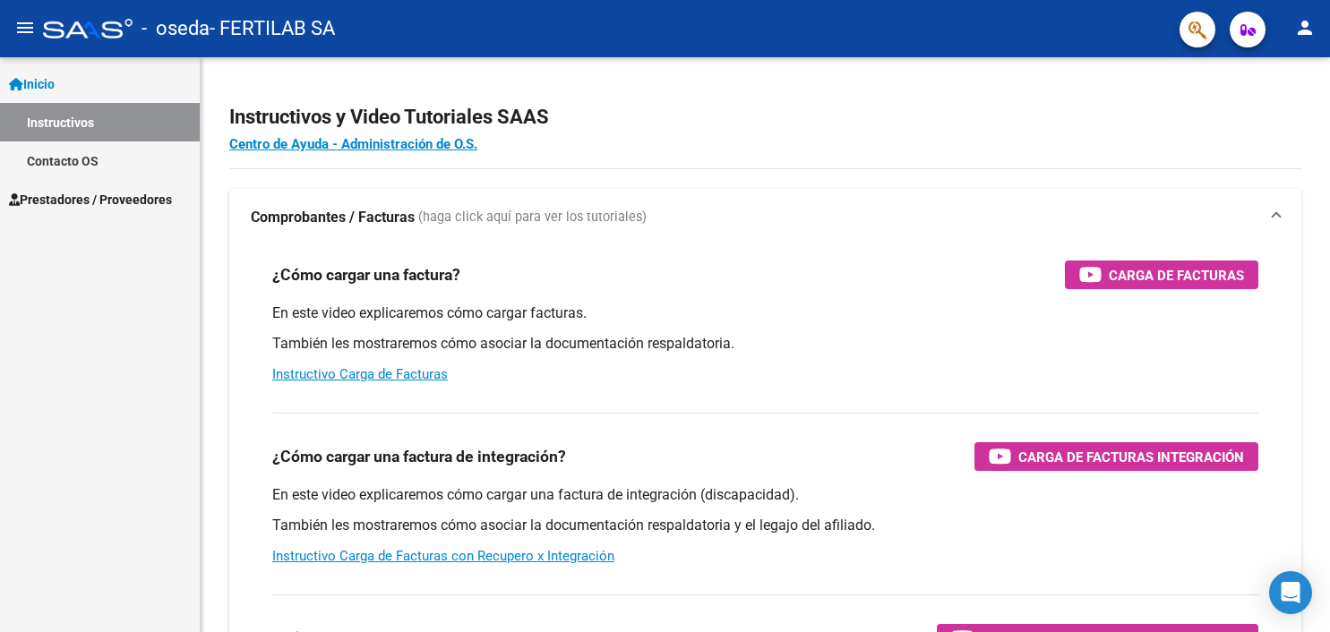 The width and height of the screenshot is (1330, 632). Describe the element at coordinates (765, 495) in the screenshot. I see `p: En este video explicaremos cómo cargar una factura de integración (discapacidad).` at that location.